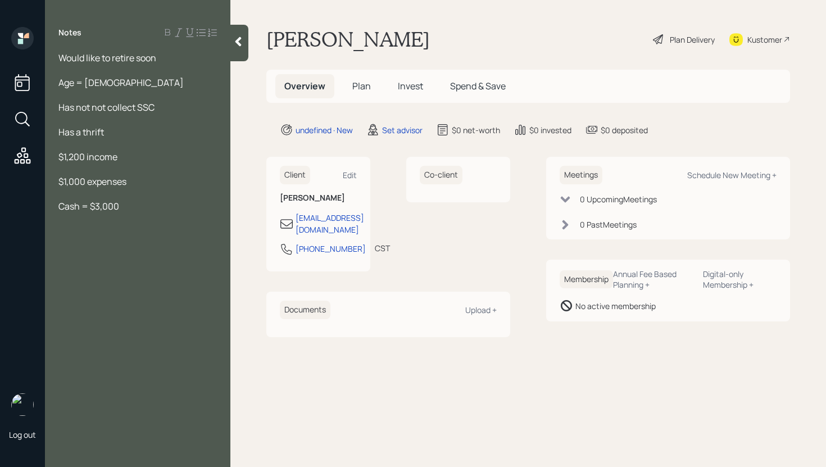 This screenshot has width=826, height=467. Describe the element at coordinates (382, 248) in the screenshot. I see `div: CST` at that location.